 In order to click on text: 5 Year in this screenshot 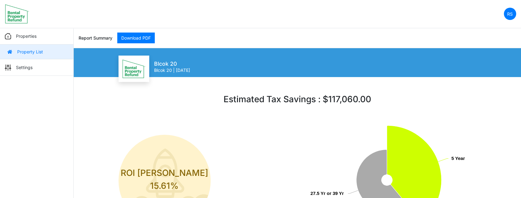, I will do `click(458, 158)`.